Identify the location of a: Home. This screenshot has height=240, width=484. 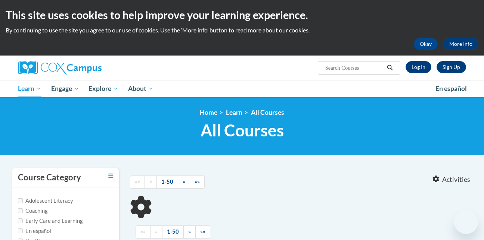
(208, 112).